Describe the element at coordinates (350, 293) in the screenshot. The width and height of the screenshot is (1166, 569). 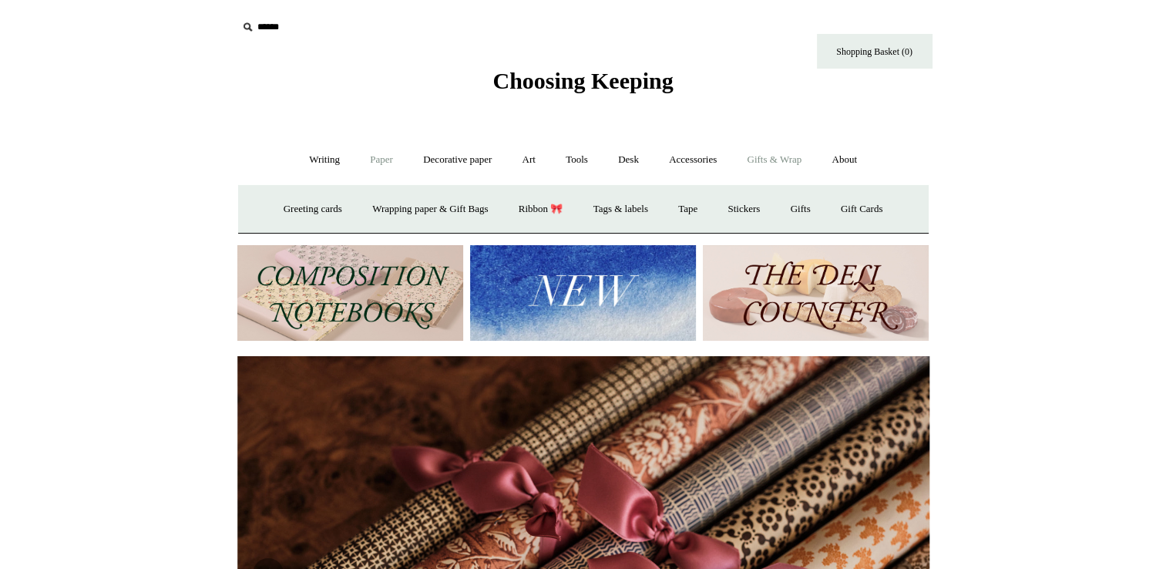
I see `img: 202302 Composition ledgers.jpg__PID:69722ee6-fa44-49dd-a067-31375e5d54ec` at that location.